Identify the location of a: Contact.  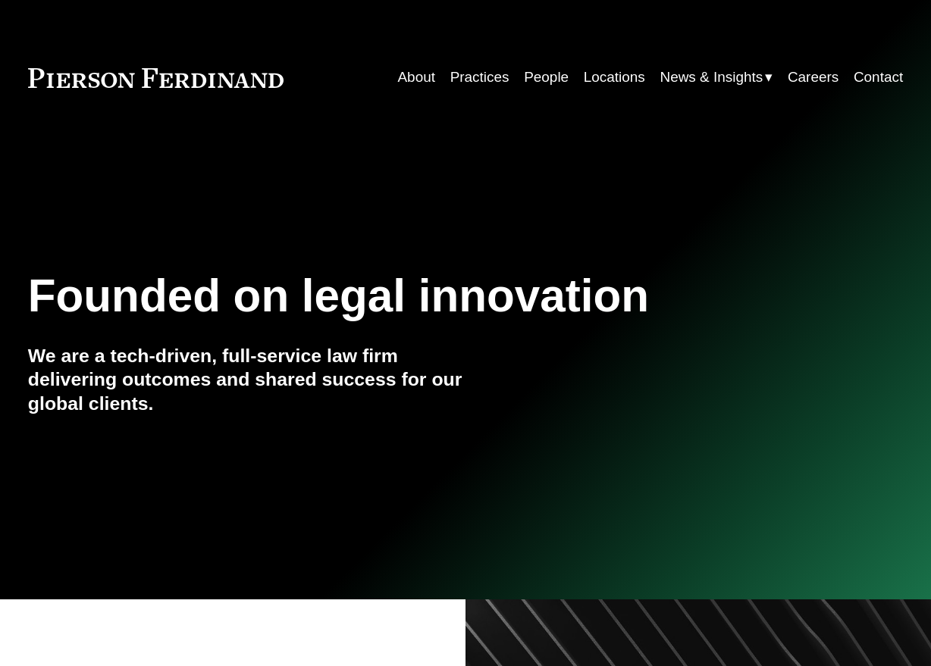
(878, 78).